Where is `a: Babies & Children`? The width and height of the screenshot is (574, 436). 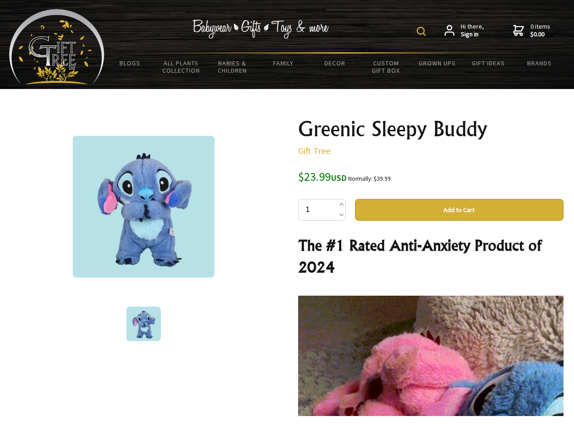 a: Babies & Children is located at coordinates (232, 67).